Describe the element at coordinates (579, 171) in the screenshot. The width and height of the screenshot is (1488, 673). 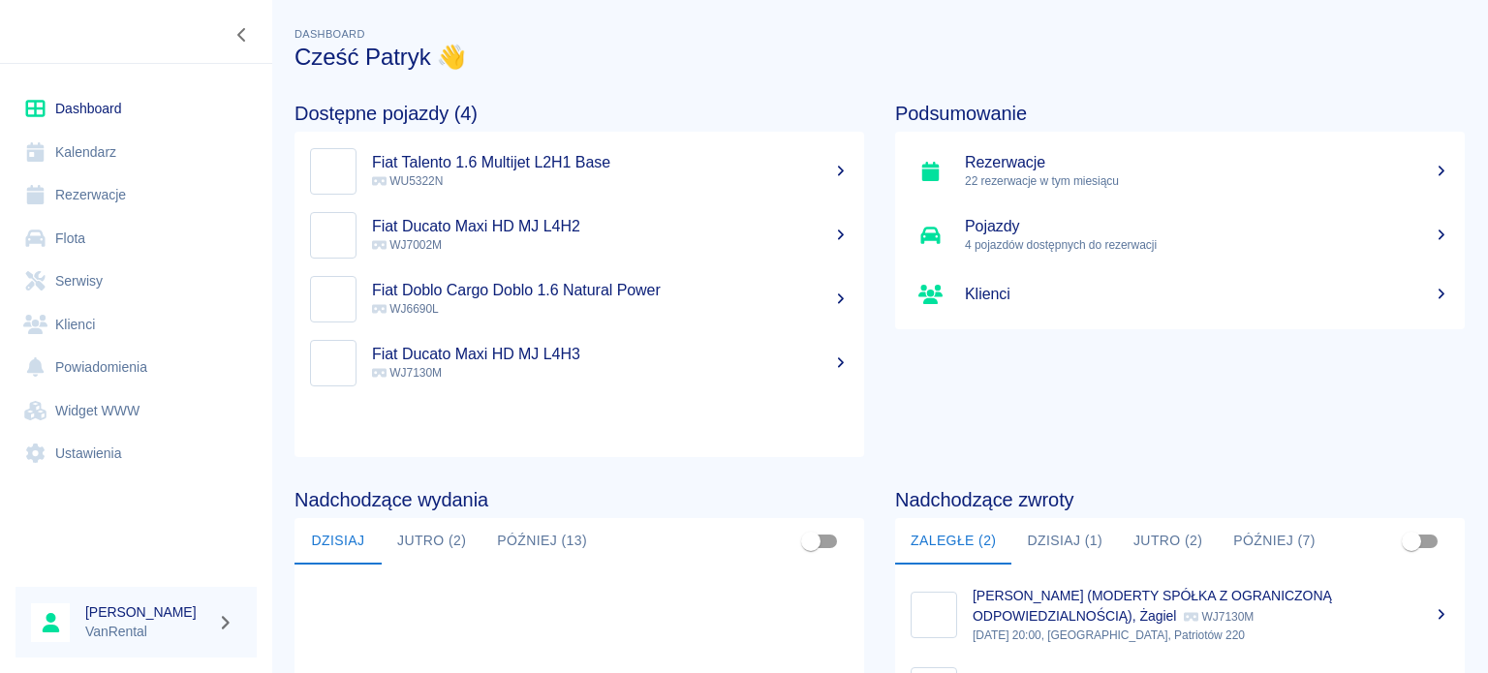
I see `a: ImageFiat Talento 1.6 Multijet L2H1 Base WU5322N` at that location.